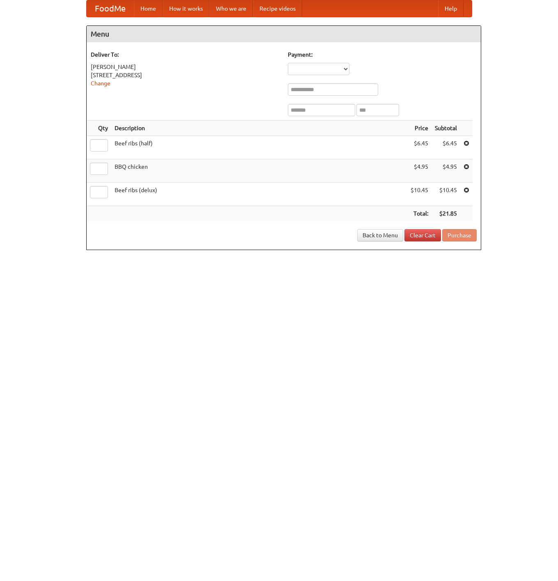  I want to click on td: BBQ chicken, so click(259, 171).